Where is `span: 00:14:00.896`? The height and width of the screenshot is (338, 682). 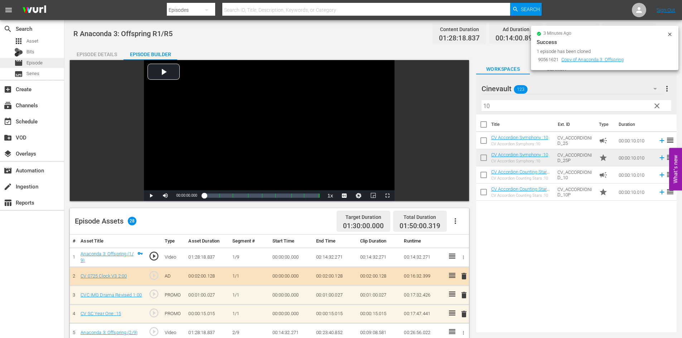
span: 00:14:00.896 is located at coordinates (516, 38).